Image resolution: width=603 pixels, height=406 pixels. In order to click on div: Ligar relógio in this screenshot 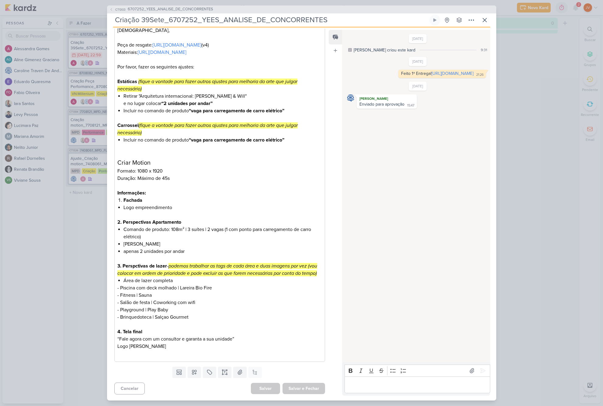, I will do `click(435, 20)`.